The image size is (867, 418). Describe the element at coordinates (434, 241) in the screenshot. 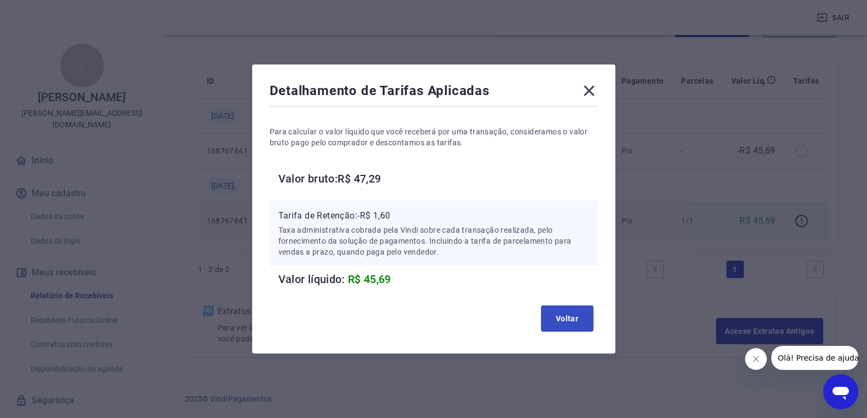

I see `p: Taxa administrativa cobrada pela Vindi sobre cada transação realizada, pelo fornecimento da soluç...` at that location.